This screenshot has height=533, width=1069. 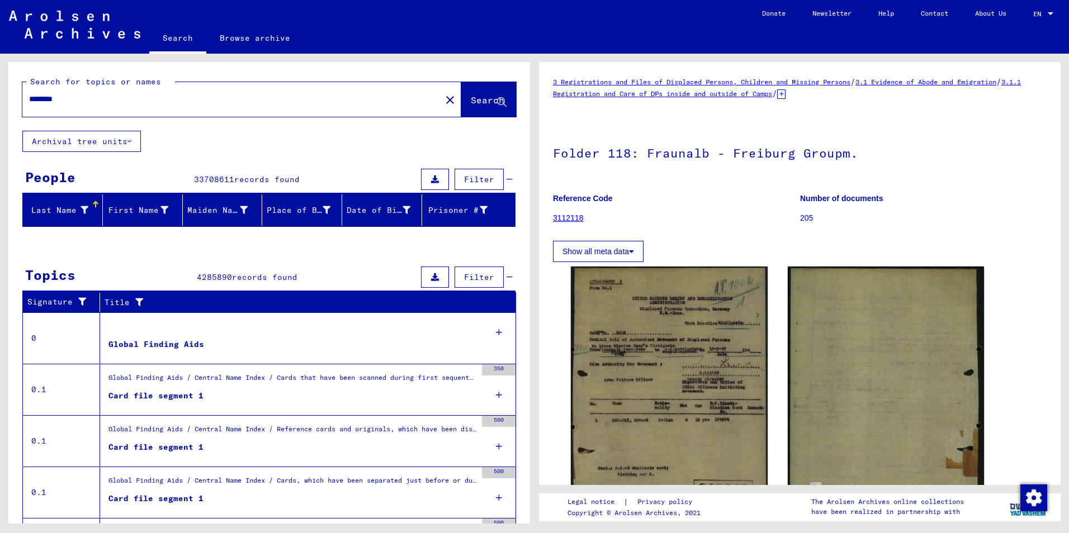 I want to click on div: 350, so click(x=499, y=370).